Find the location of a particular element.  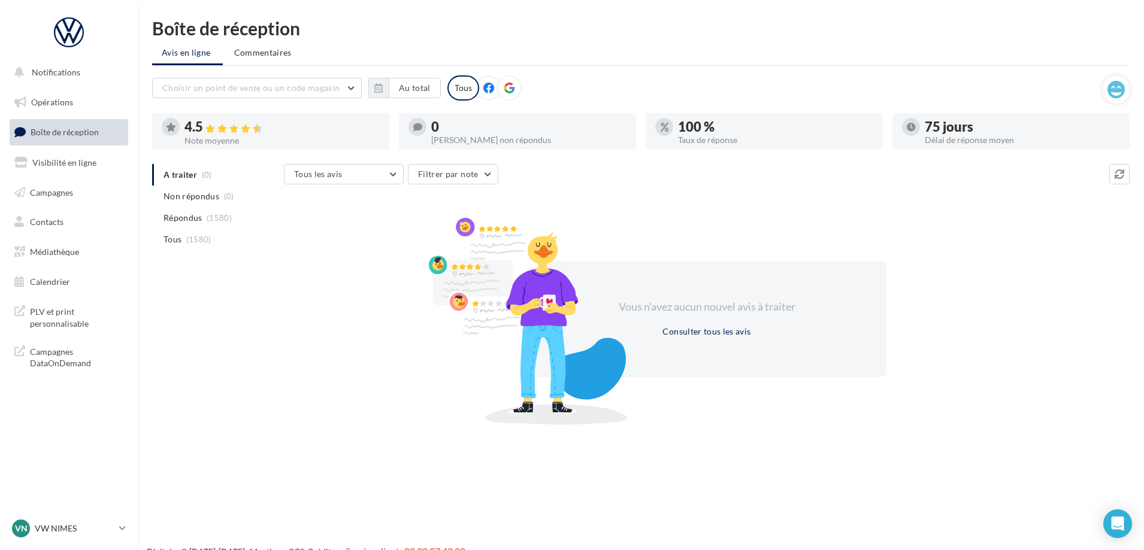

span: Choisir un point de vente ou un code magasin is located at coordinates (251, 87).